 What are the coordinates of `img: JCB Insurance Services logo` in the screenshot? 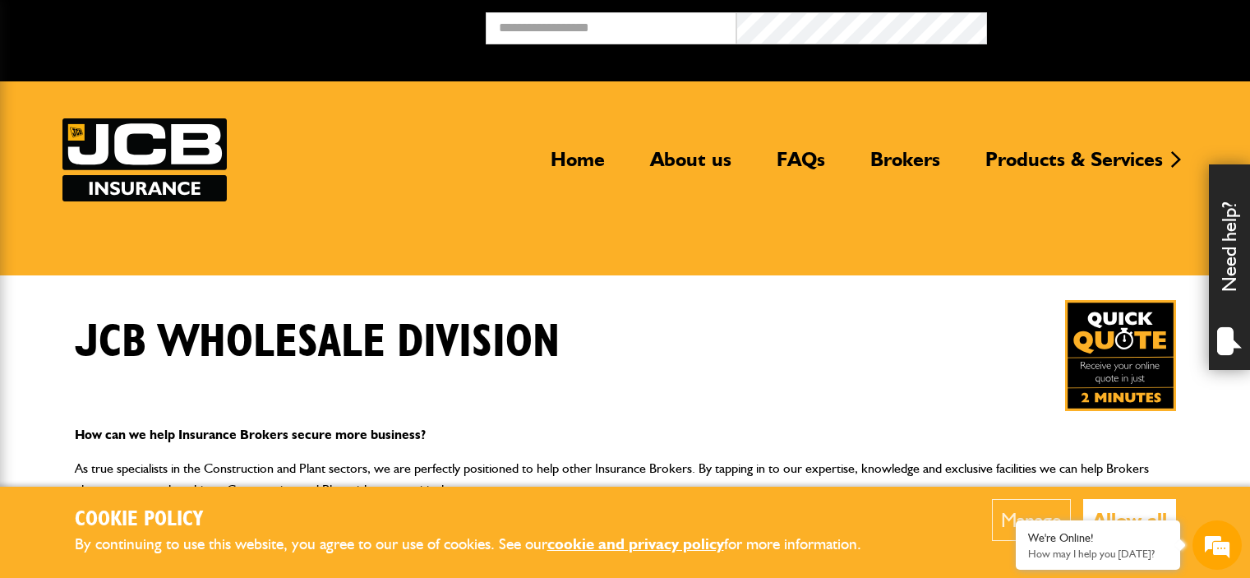 It's located at (145, 159).